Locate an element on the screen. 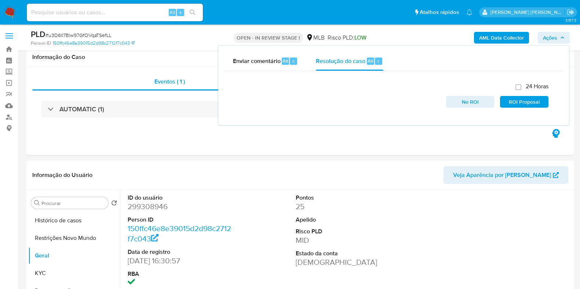 Image resolution: width=580 pixels, height=289 pixels. button: Histórico de casos is located at coordinates (74, 221).